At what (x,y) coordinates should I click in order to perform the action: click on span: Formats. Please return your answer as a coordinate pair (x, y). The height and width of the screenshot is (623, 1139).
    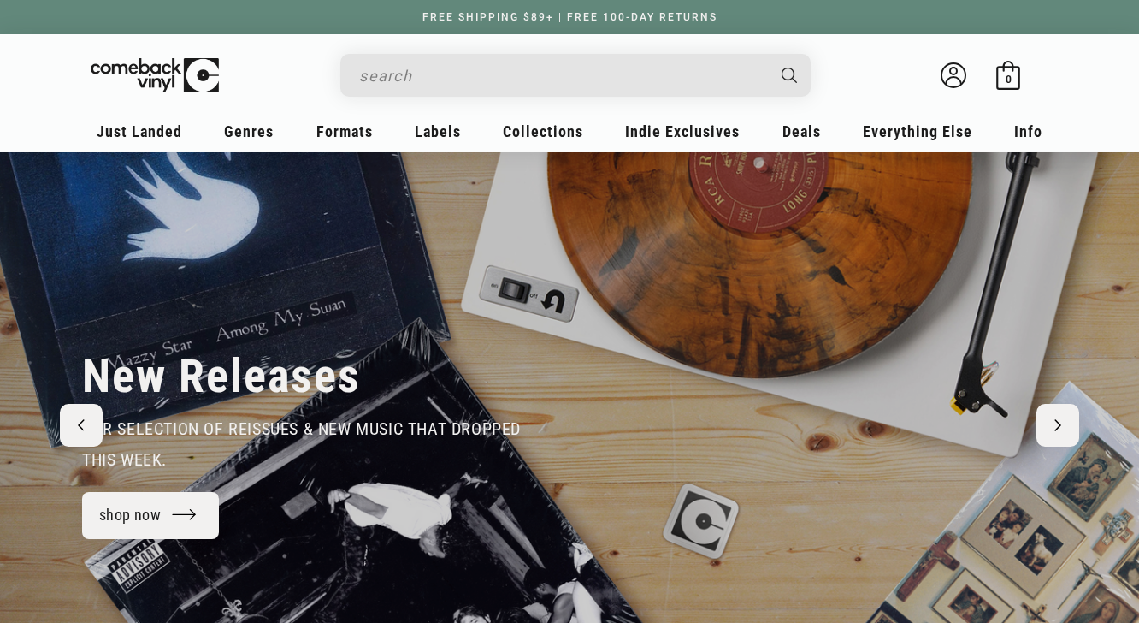
    Looking at the image, I should click on (345, 131).